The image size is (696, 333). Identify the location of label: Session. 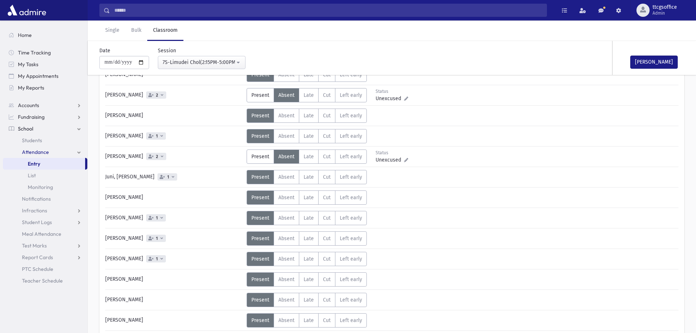
(167, 50).